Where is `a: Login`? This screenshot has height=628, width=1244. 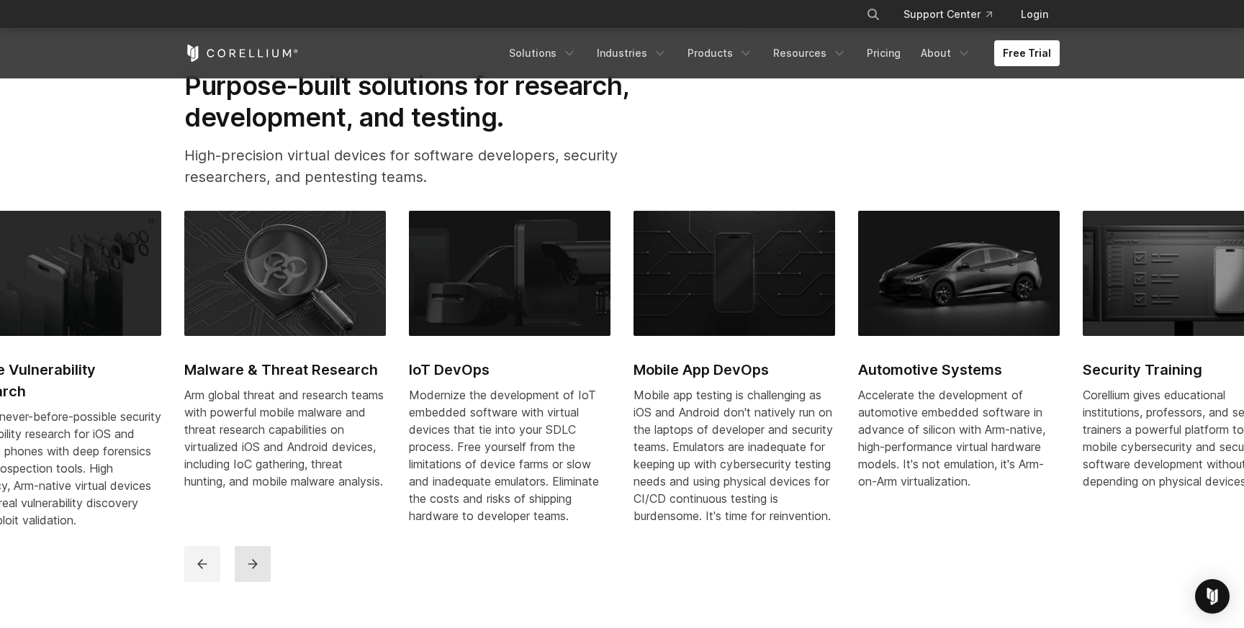 a: Login is located at coordinates (1035, 14).